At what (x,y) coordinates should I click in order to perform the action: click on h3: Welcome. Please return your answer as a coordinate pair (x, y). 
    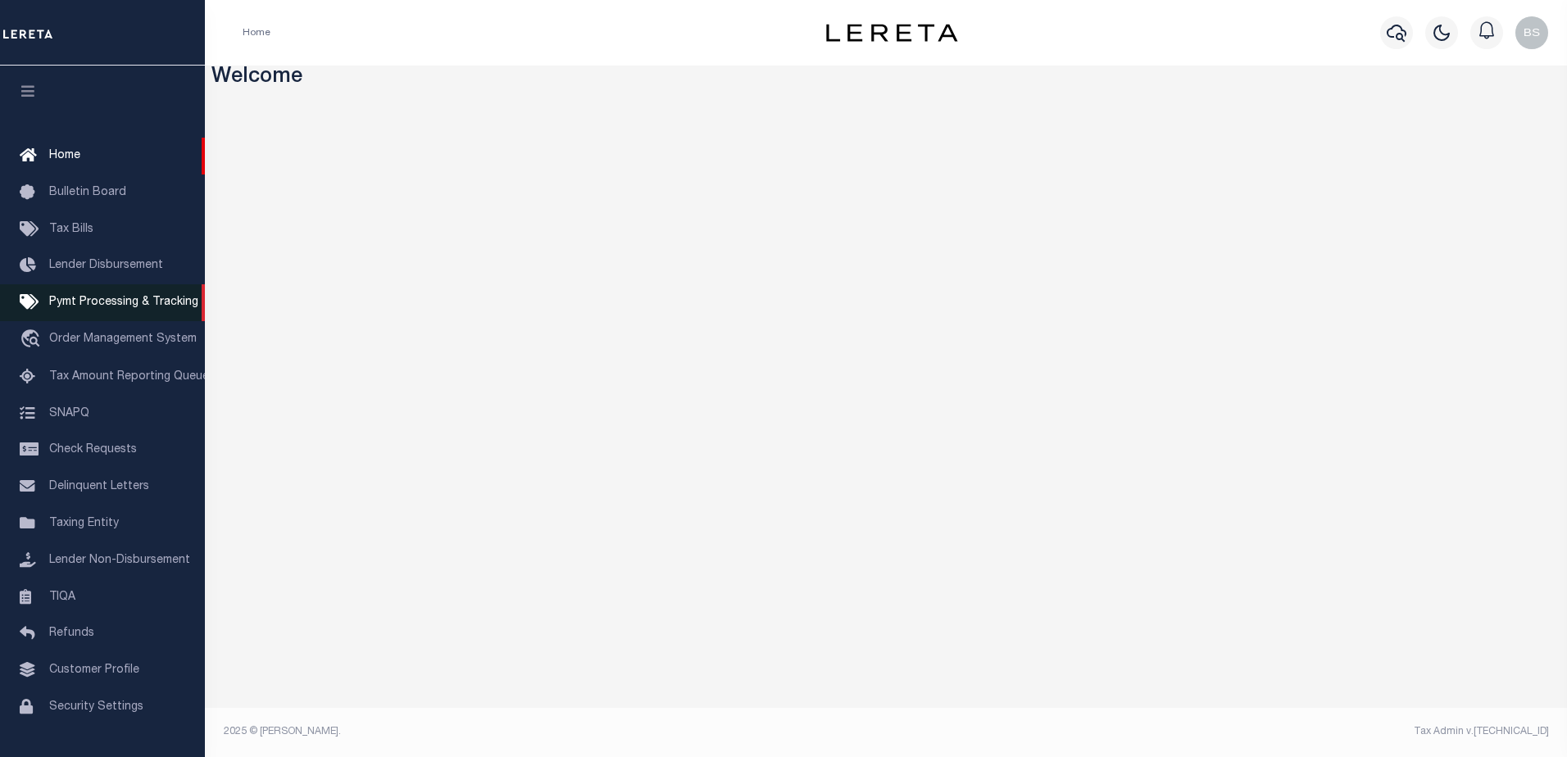
    Looking at the image, I should click on (886, 78).